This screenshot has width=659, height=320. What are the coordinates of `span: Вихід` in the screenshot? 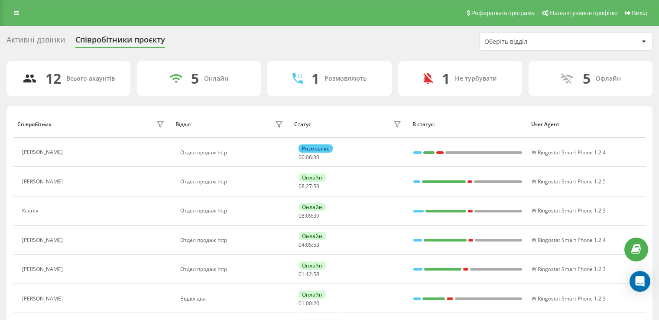 It's located at (639, 13).